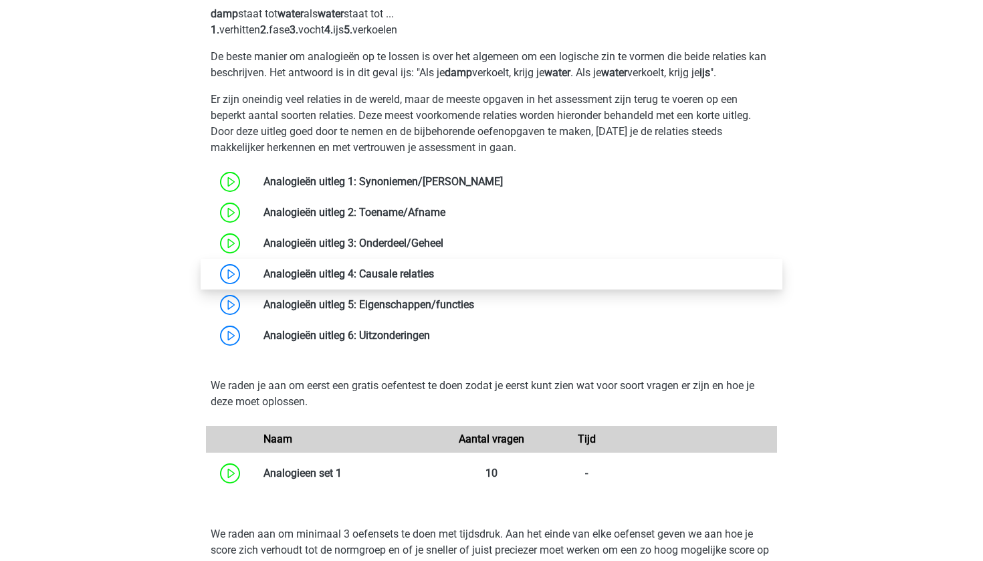  Describe the element at coordinates (515, 213) in the screenshot. I see `div: Analogieën uitleg 2: Toename/Afname` at that location.